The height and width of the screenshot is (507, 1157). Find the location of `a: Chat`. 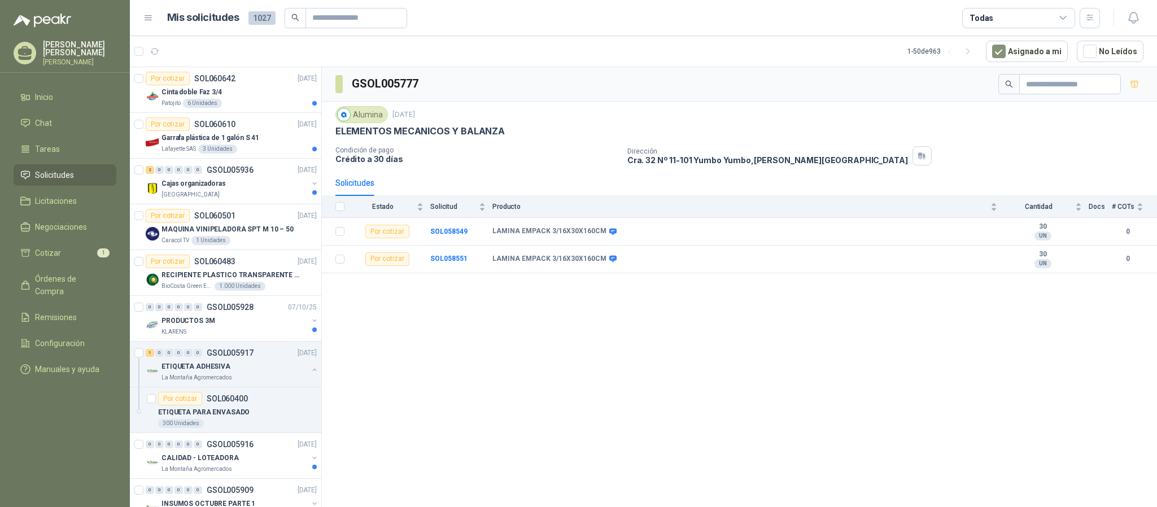

a: Chat is located at coordinates (65, 123).